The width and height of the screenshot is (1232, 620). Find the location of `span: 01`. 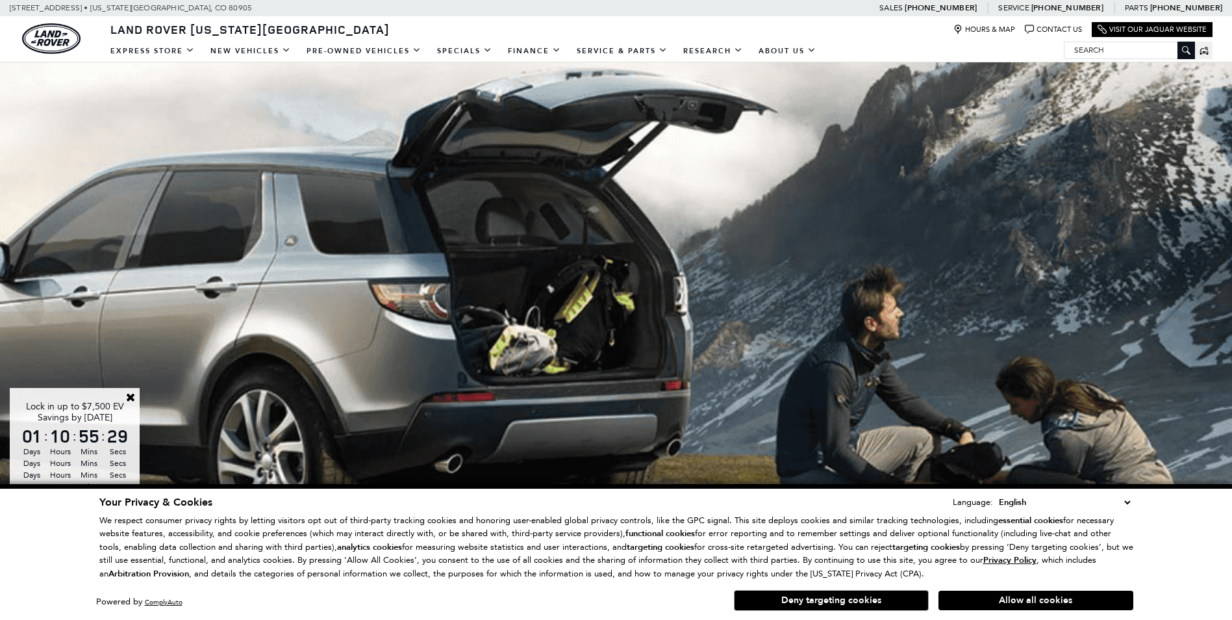

span: 01 is located at coordinates (32, 436).